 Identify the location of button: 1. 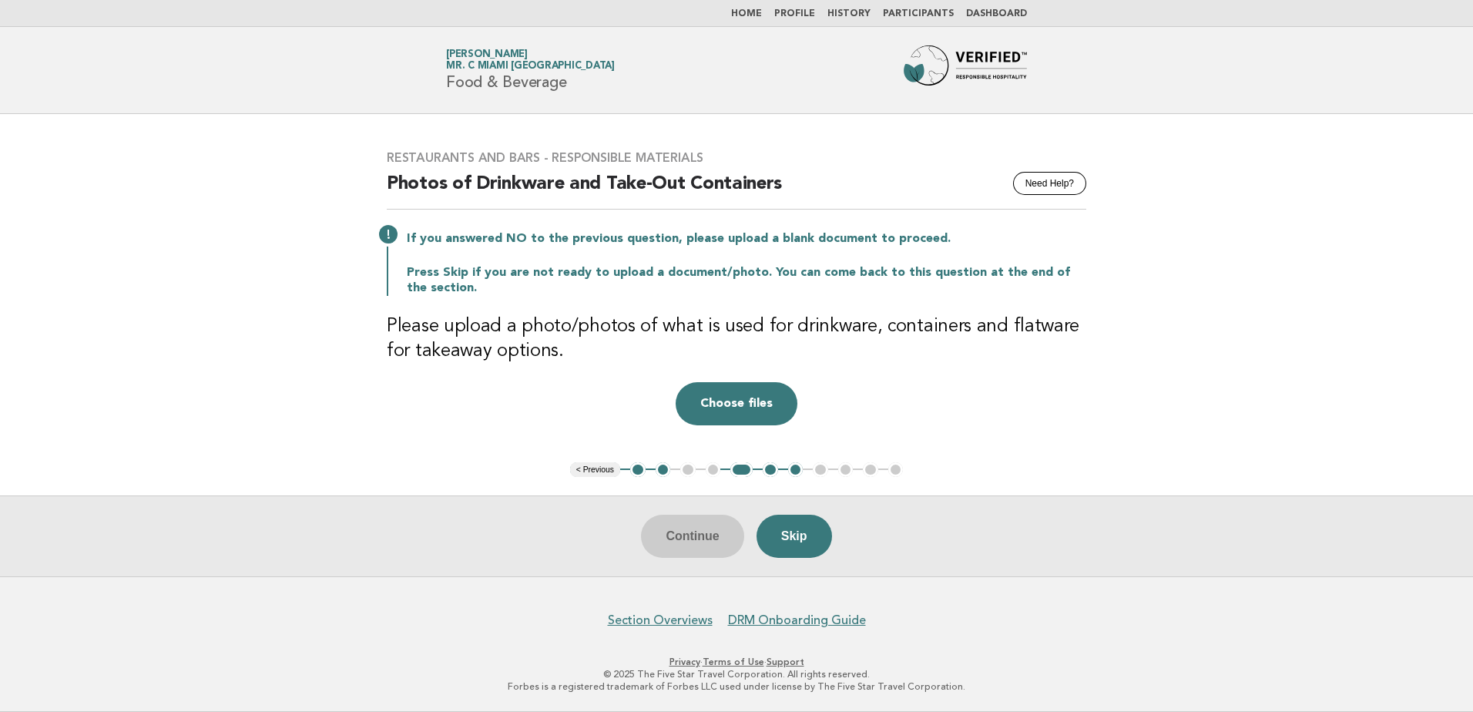
(638, 470).